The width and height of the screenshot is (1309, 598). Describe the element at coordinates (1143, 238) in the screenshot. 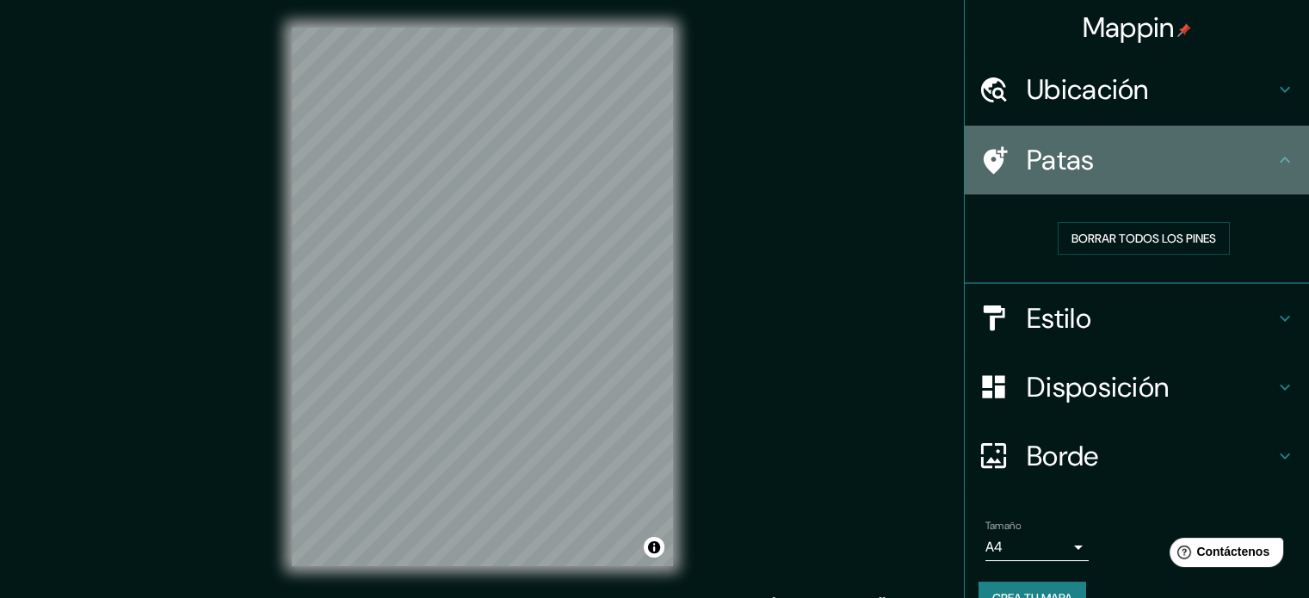

I see `font: Borrar todos los pines` at that location.